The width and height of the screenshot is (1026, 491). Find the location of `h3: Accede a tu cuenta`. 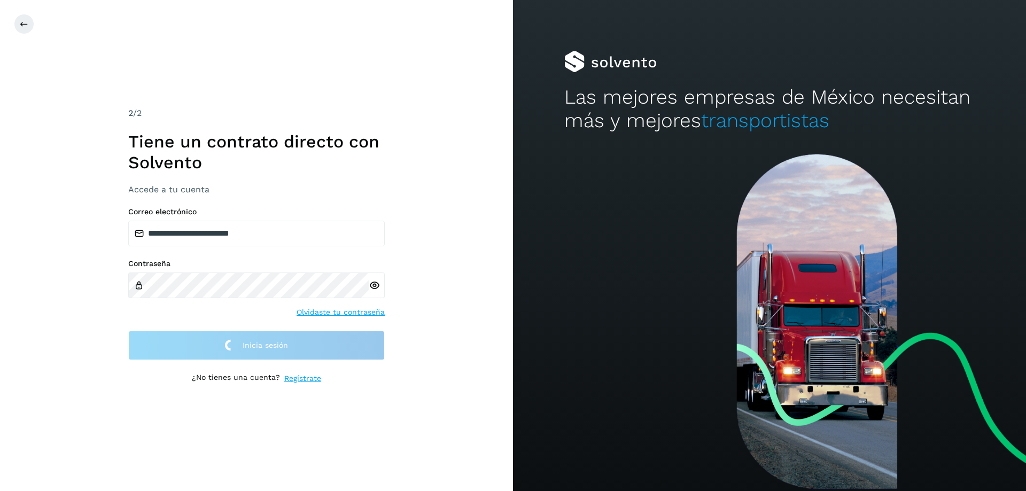

h3: Accede a tu cuenta is located at coordinates (257, 189).